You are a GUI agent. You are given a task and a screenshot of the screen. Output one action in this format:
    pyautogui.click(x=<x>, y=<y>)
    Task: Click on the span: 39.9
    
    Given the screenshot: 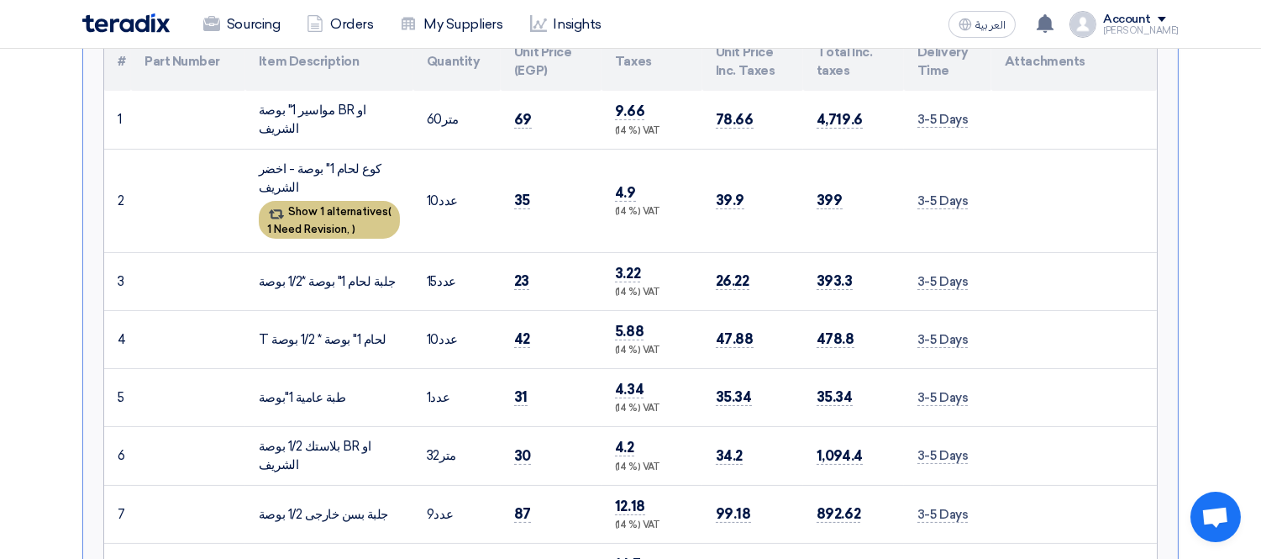 What is the action you would take?
    pyautogui.click(x=730, y=200)
    